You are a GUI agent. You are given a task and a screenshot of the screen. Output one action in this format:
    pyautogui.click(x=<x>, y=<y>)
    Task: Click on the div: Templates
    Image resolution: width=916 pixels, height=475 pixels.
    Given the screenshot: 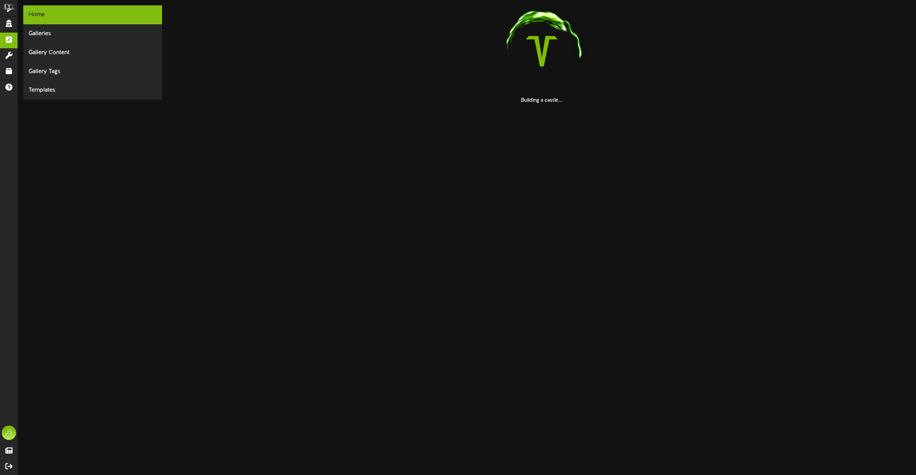 What is the action you would take?
    pyautogui.click(x=93, y=90)
    